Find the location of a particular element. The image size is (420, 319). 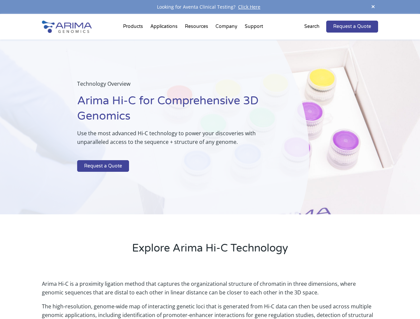

p: Search is located at coordinates (312, 27).